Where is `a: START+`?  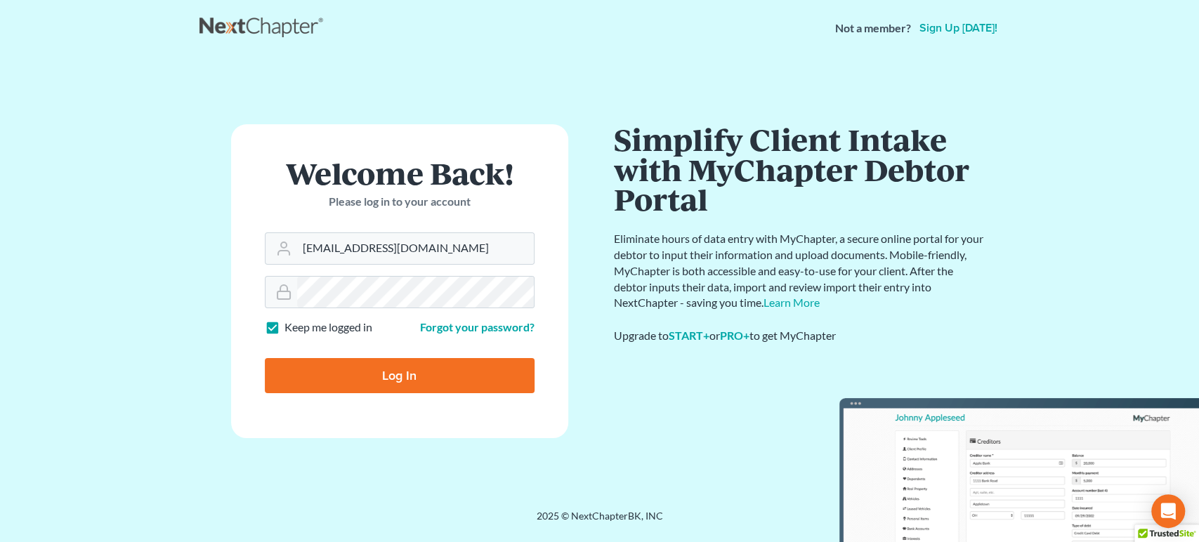
a: START+ is located at coordinates (689, 335).